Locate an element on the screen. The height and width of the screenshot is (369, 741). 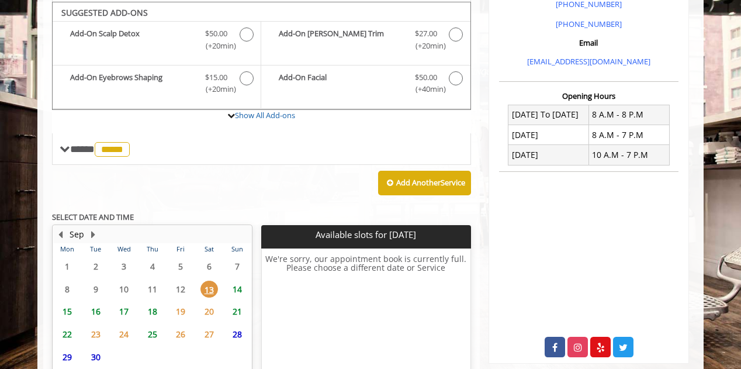
span: 29 is located at coordinates (67, 356).